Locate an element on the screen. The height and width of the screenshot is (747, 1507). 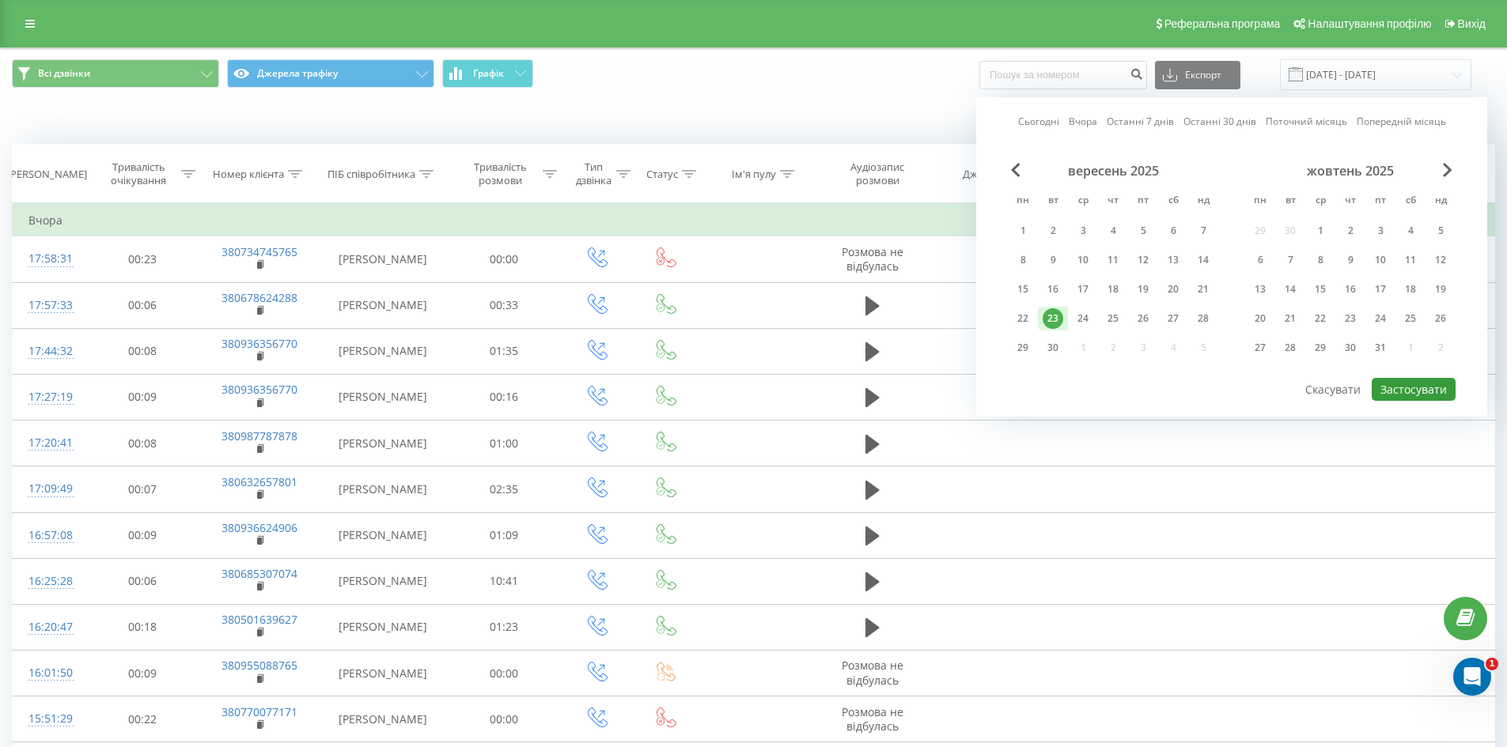
a: Вчора is located at coordinates (1083, 121).